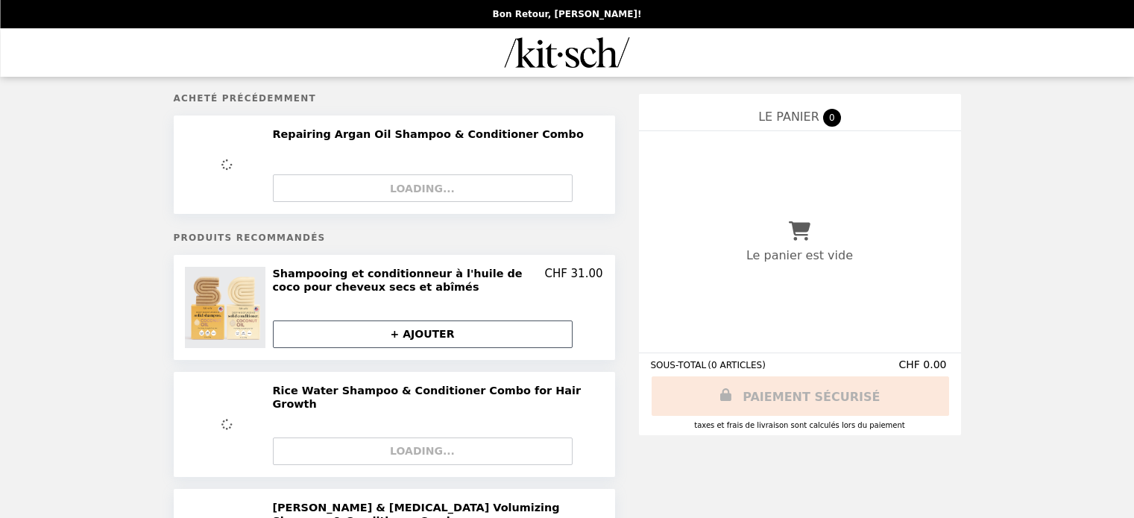 The width and height of the screenshot is (1134, 518). I want to click on p: Le panier est vide, so click(799, 255).